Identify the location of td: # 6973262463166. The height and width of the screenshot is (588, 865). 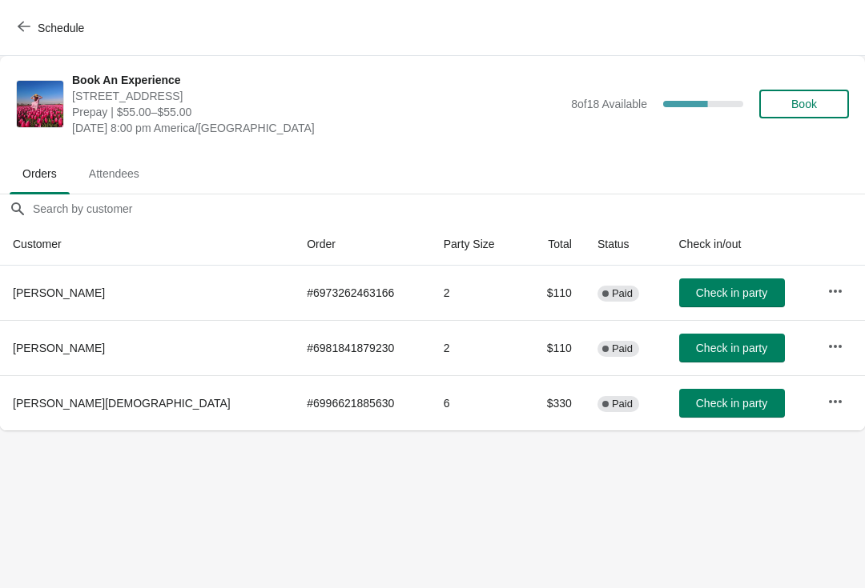
(362, 293).